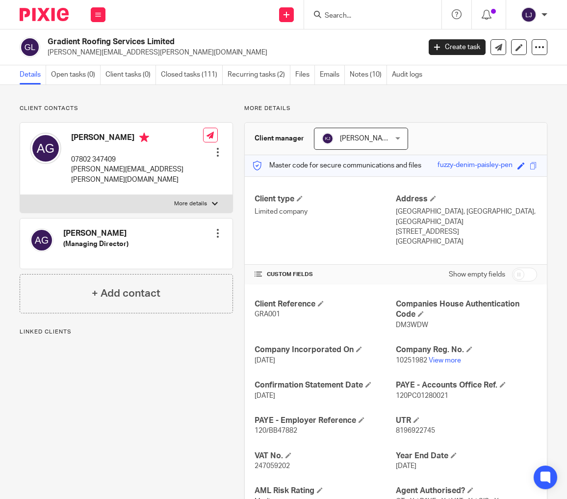  I want to click on div: fuzzy-denim-paisley-pen, so click(475, 165).